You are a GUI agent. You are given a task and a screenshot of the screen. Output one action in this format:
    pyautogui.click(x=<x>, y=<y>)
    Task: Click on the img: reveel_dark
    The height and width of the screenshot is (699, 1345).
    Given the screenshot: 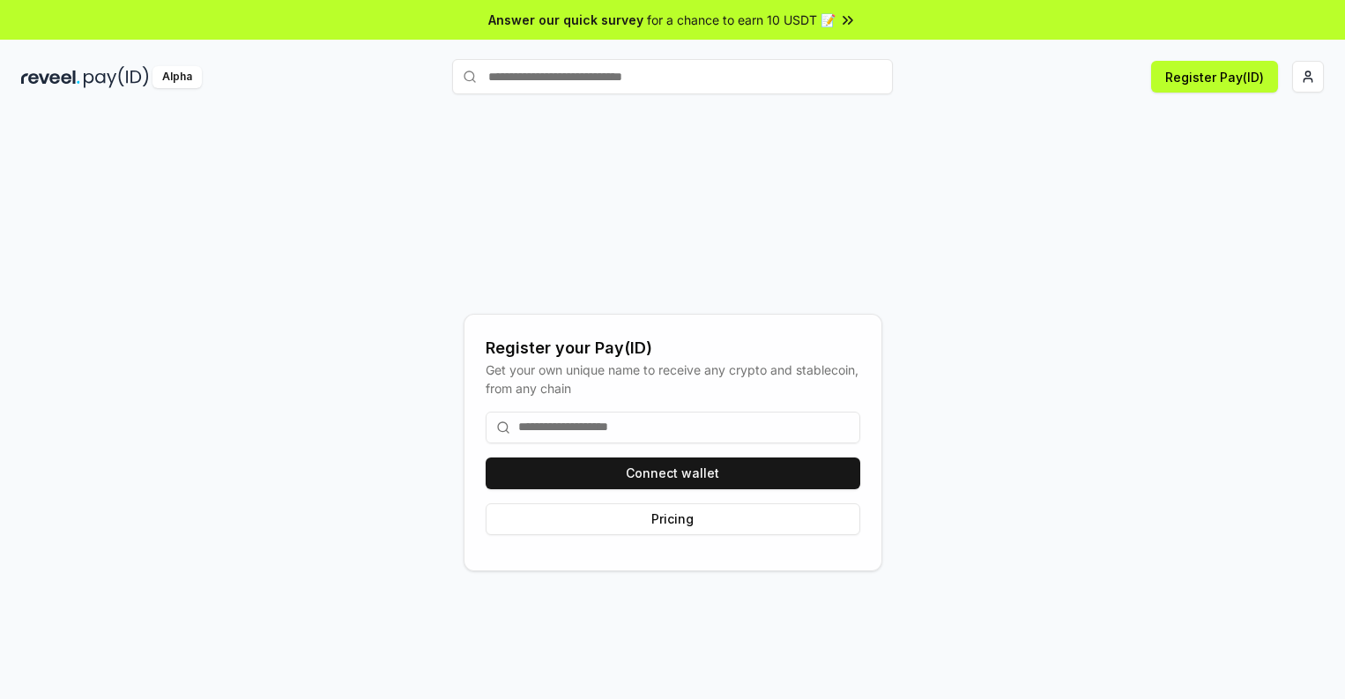 What is the action you would take?
    pyautogui.click(x=50, y=77)
    